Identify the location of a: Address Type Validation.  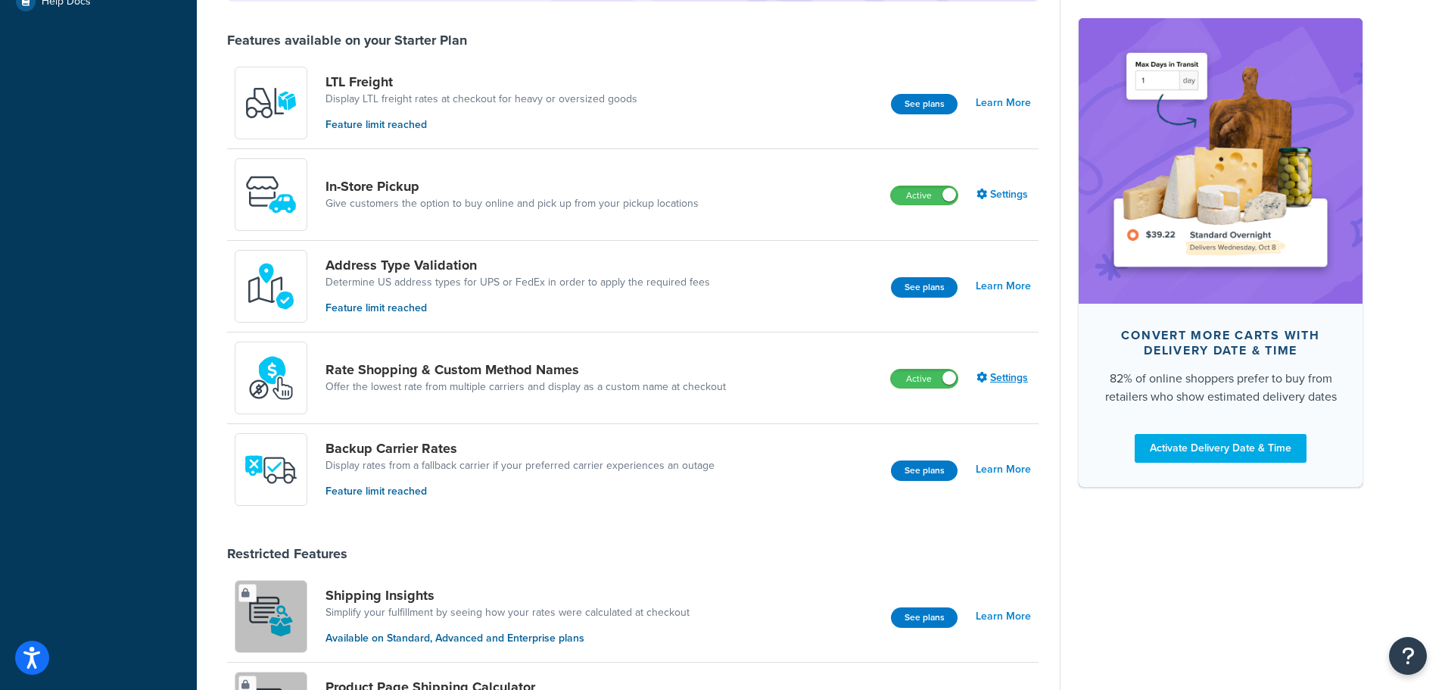
(518, 265).